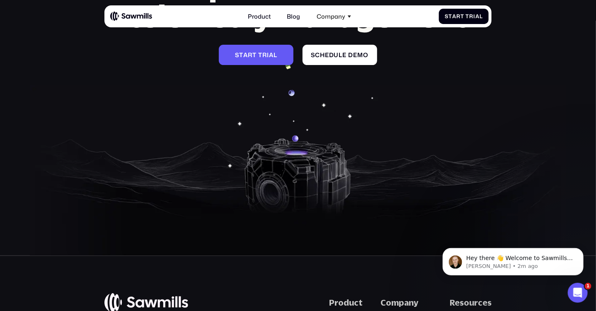 The image size is (596, 311). I want to click on div: Product, so click(346, 303).